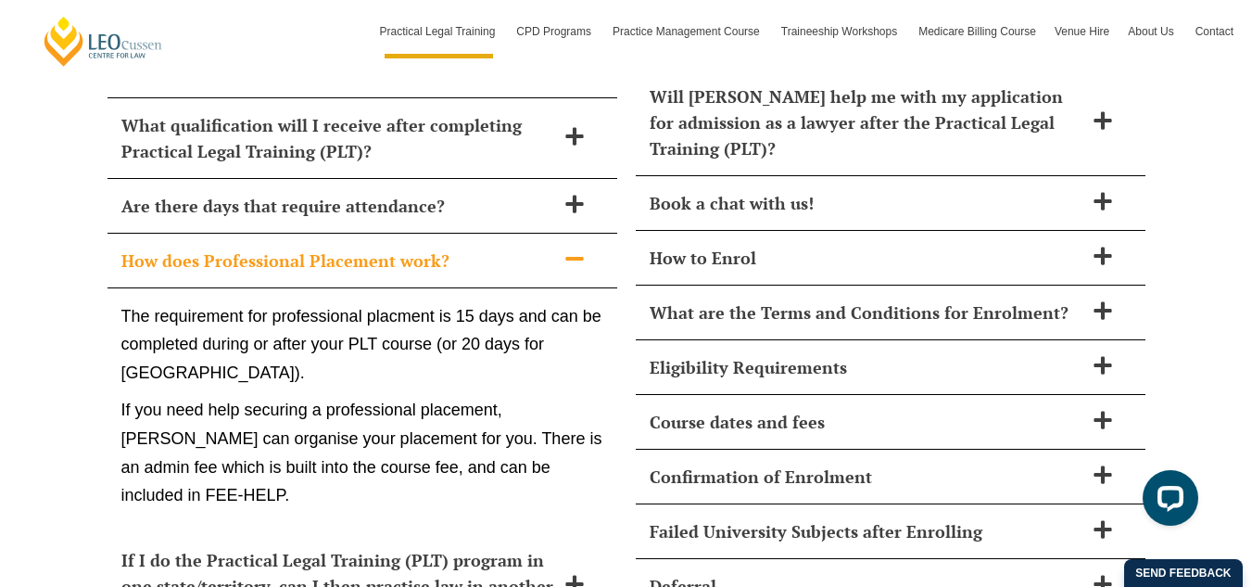 The image size is (1252, 587). What do you see at coordinates (1082, 32) in the screenshot?
I see `a: Venue Hire` at bounding box center [1082, 32].